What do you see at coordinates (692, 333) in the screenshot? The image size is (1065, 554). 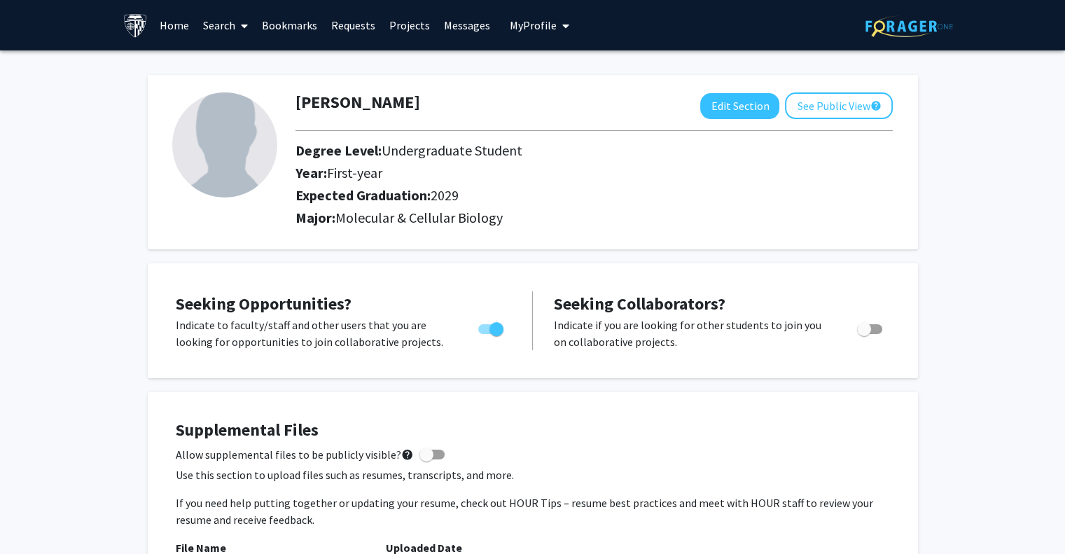 I see `p: Indicate if you are looking for other students to join you on collaborative projects.` at bounding box center [692, 333].